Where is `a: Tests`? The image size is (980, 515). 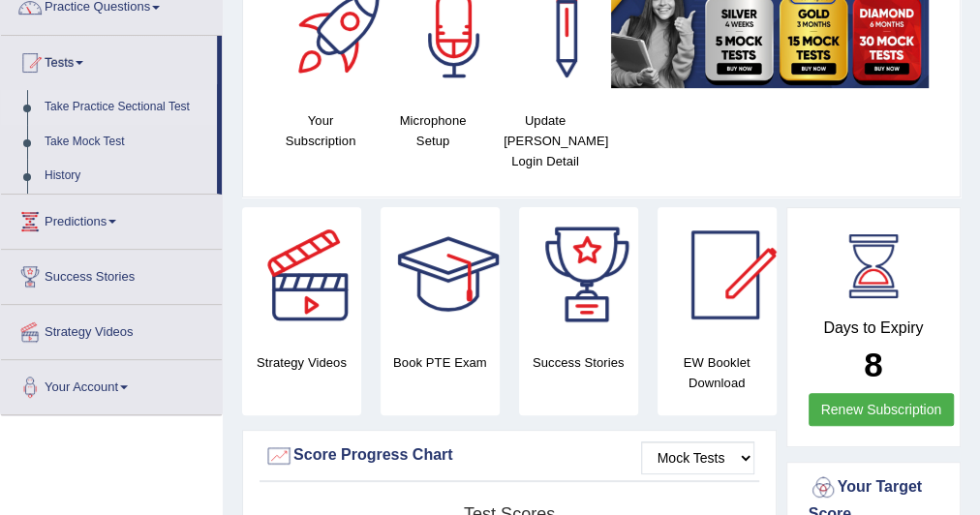
a: Tests is located at coordinates (108, 60).